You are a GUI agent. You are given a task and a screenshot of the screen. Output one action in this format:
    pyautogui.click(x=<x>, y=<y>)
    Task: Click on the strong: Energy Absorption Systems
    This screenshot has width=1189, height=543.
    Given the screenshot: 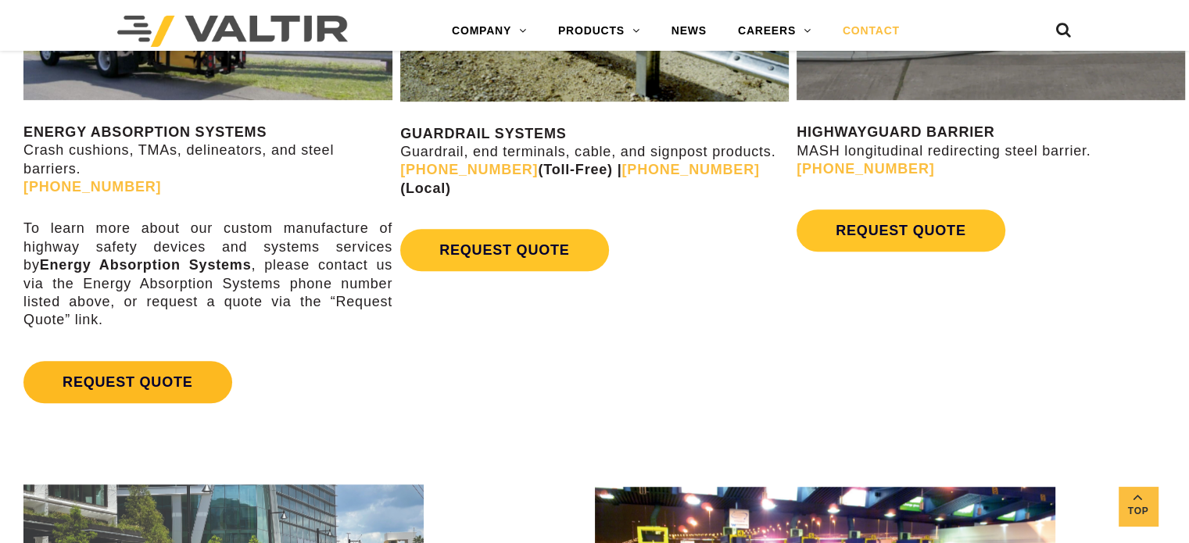 What is the action you would take?
    pyautogui.click(x=145, y=265)
    